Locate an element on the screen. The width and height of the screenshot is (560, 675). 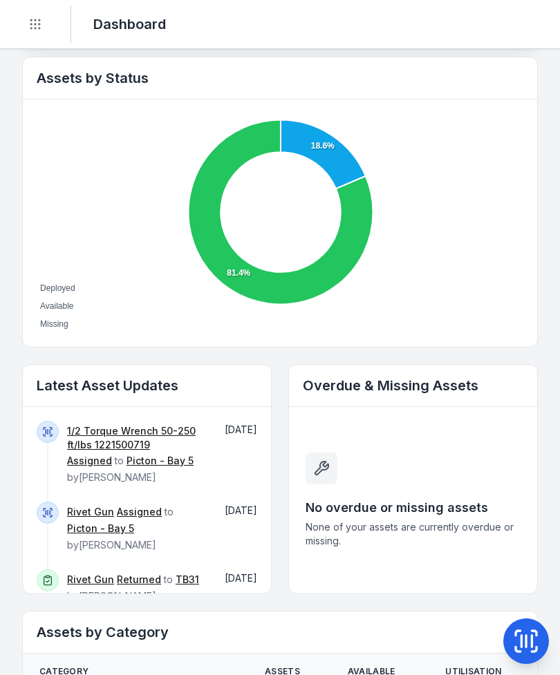
a: Returned is located at coordinates (139, 580).